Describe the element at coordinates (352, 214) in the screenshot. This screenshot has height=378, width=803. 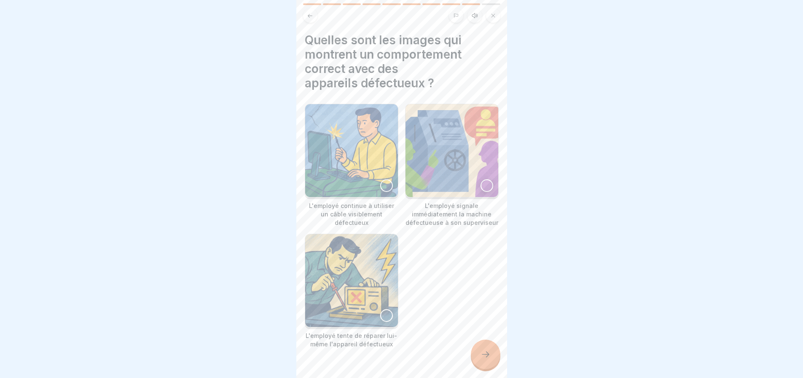
I see `p: L'employé continue à utiliser un câble visiblement défectueux` at that location.